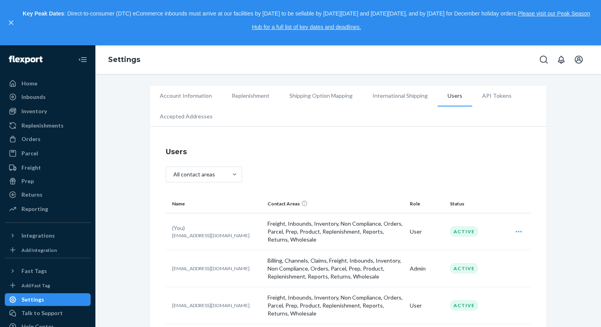 The height and width of the screenshot is (327, 601). Describe the element at coordinates (34, 271) in the screenshot. I see `div: Fast Tags` at that location.